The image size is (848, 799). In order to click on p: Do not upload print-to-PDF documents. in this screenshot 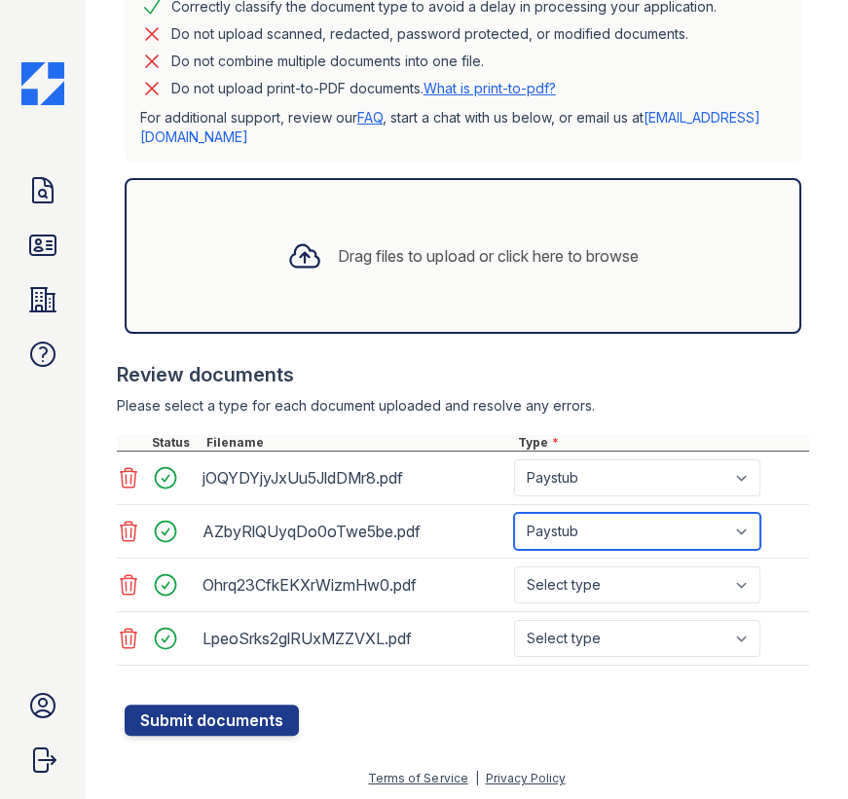, I will do `click(363, 89)`.